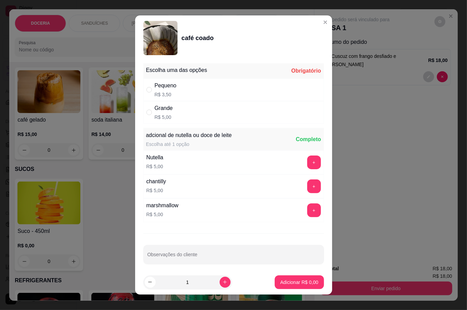 The width and height of the screenshot is (467, 310). Describe the element at coordinates (166, 94) in the screenshot. I see `p: R$ 3,50` at that location.